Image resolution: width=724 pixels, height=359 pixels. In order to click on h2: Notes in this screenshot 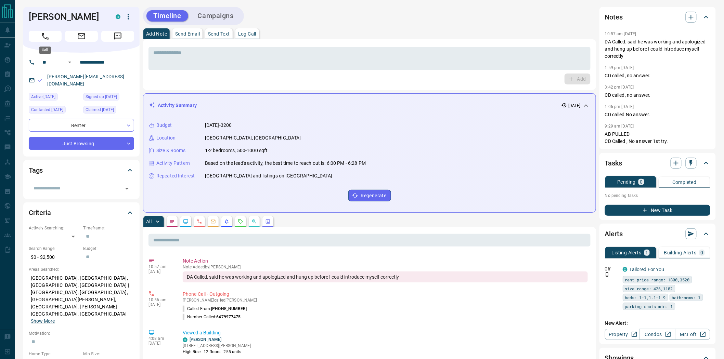, I will do `click(613, 17)`.